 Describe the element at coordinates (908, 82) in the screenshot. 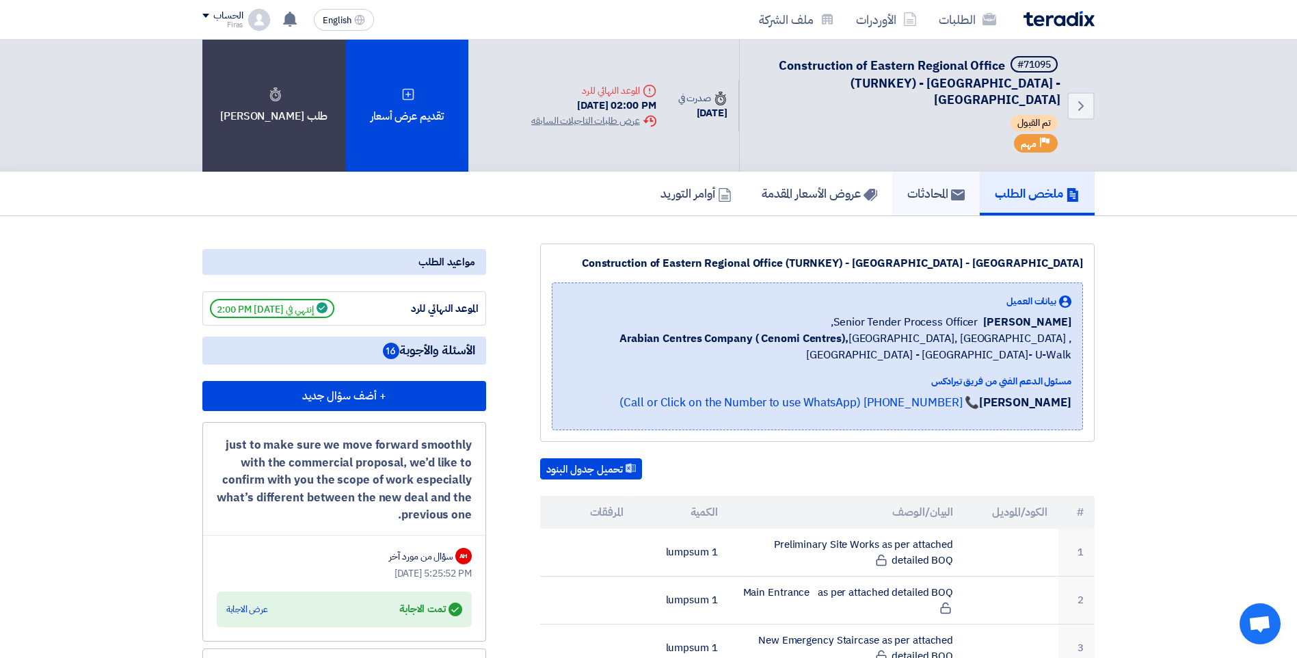

I see `h5: Construction of Eastern Regional Office (TURNKEY) - Nakheel Mall - Dammam` at that location.